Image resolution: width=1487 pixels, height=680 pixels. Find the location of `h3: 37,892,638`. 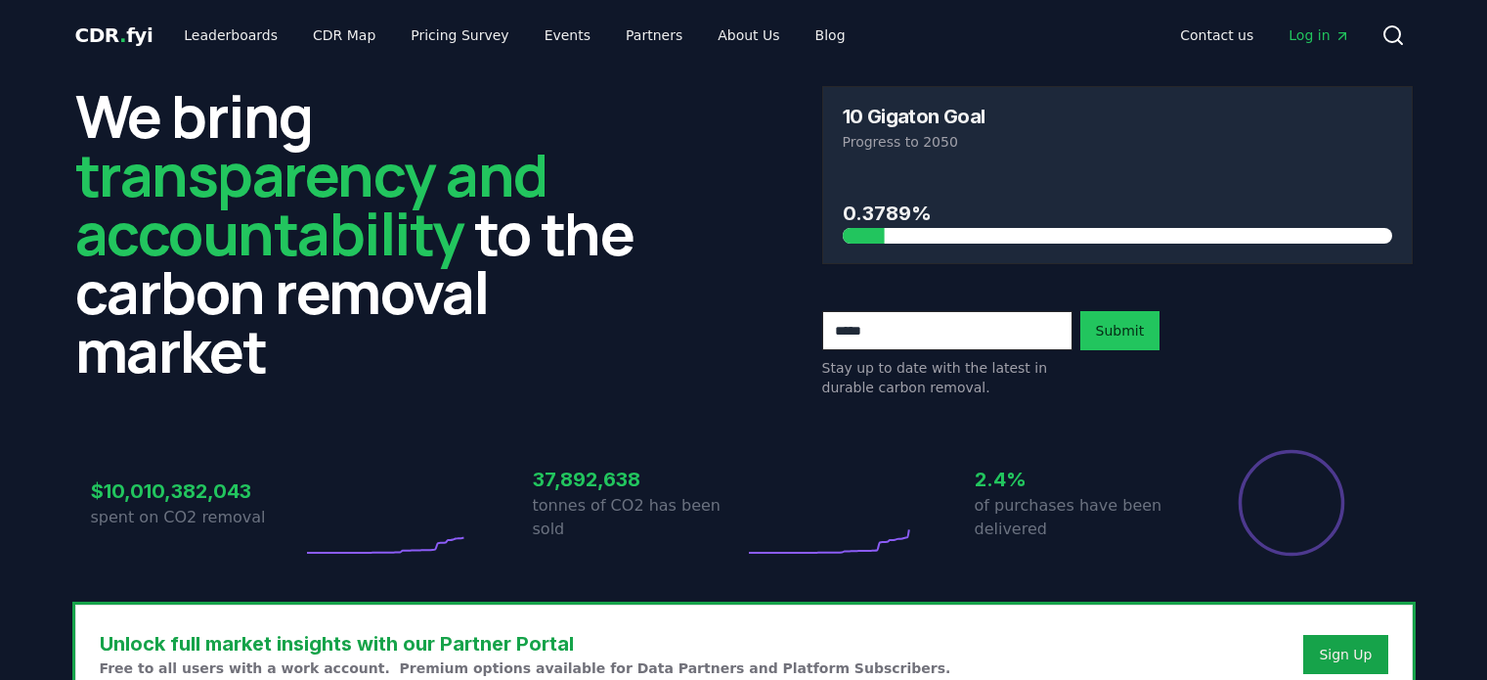

h3: 37,892,638 is located at coordinates (639, 479).